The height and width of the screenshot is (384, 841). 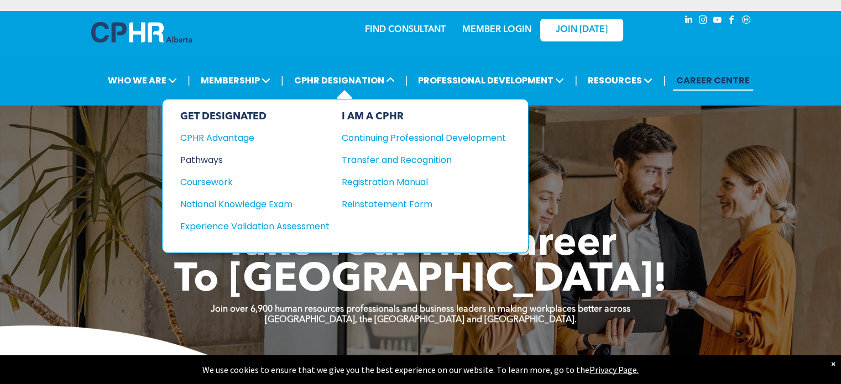 I want to click on a: Privacy Page., so click(x=613, y=370).